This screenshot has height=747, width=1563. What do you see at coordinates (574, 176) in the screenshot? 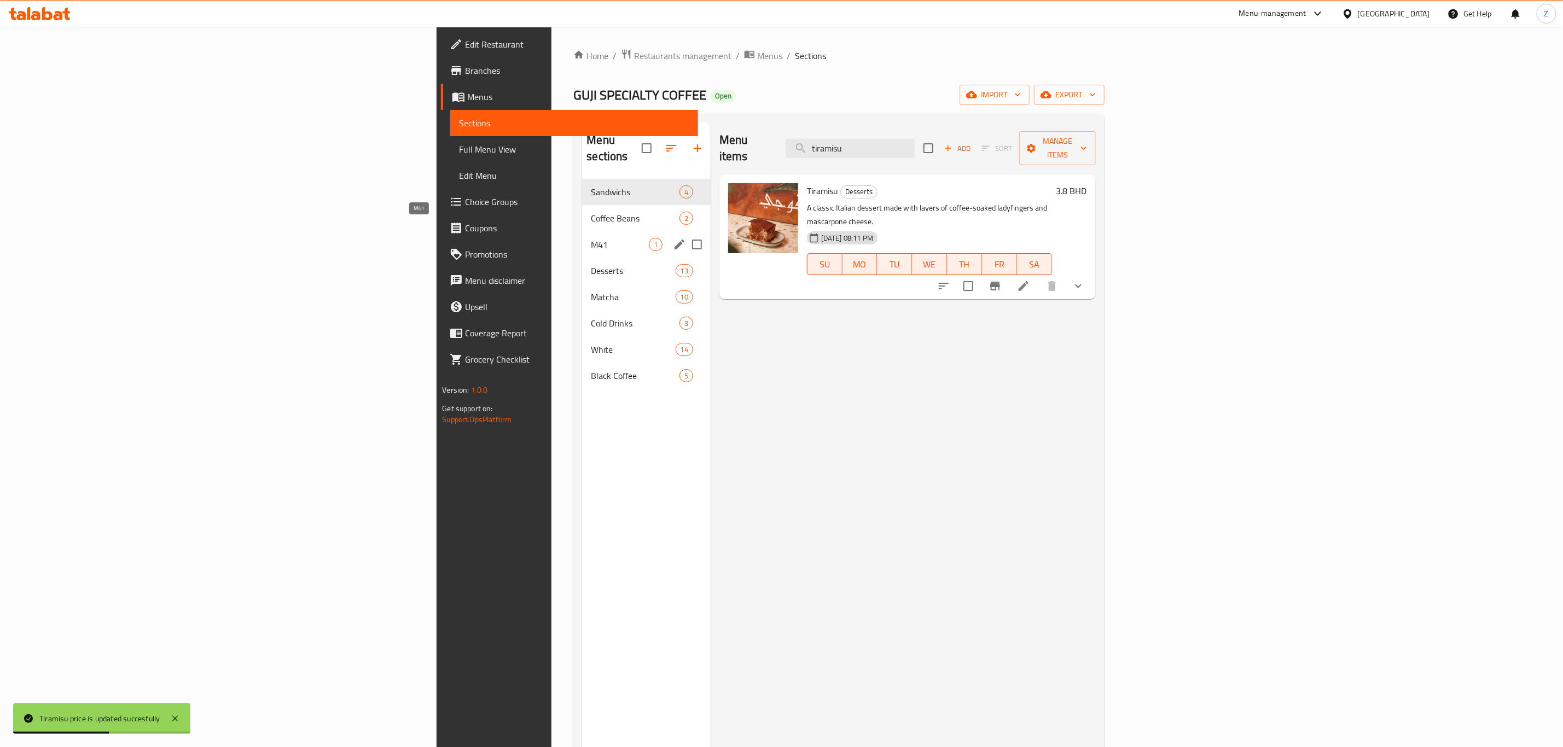
I see `span: Edit Menu` at bounding box center [574, 176].